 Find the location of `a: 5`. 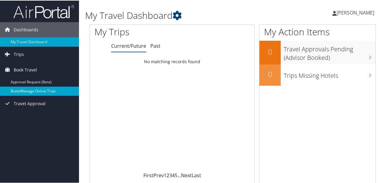

a: 5 is located at coordinates (176, 175).